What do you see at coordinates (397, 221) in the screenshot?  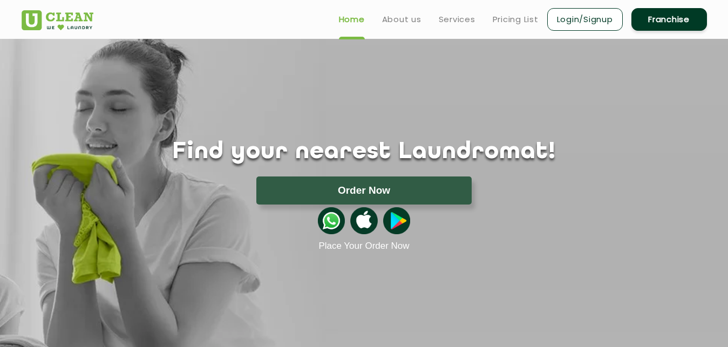 I see `img: playstoreicon.png` at bounding box center [397, 221].